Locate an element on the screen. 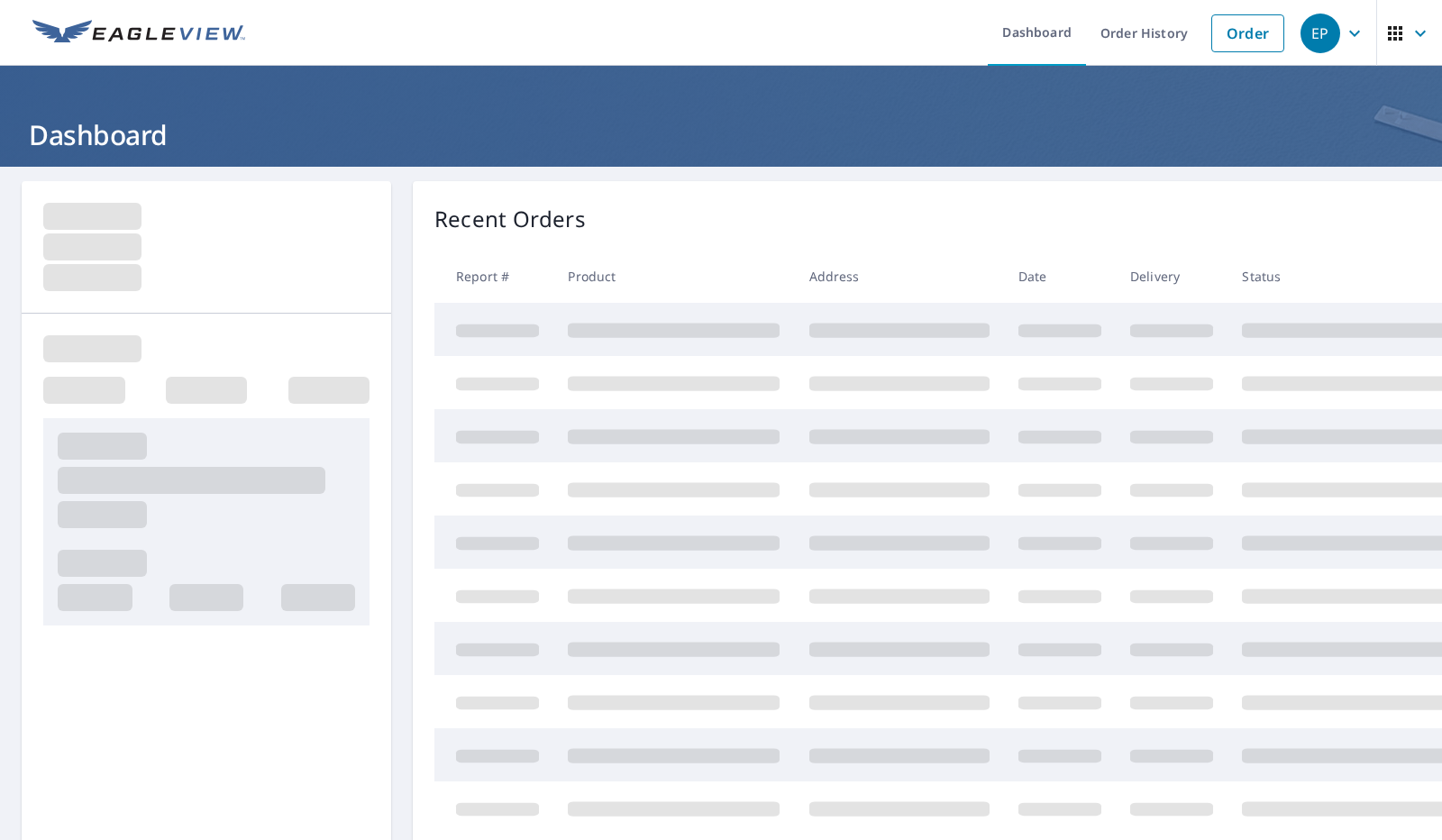  p: Recent Orders is located at coordinates (510, 219).